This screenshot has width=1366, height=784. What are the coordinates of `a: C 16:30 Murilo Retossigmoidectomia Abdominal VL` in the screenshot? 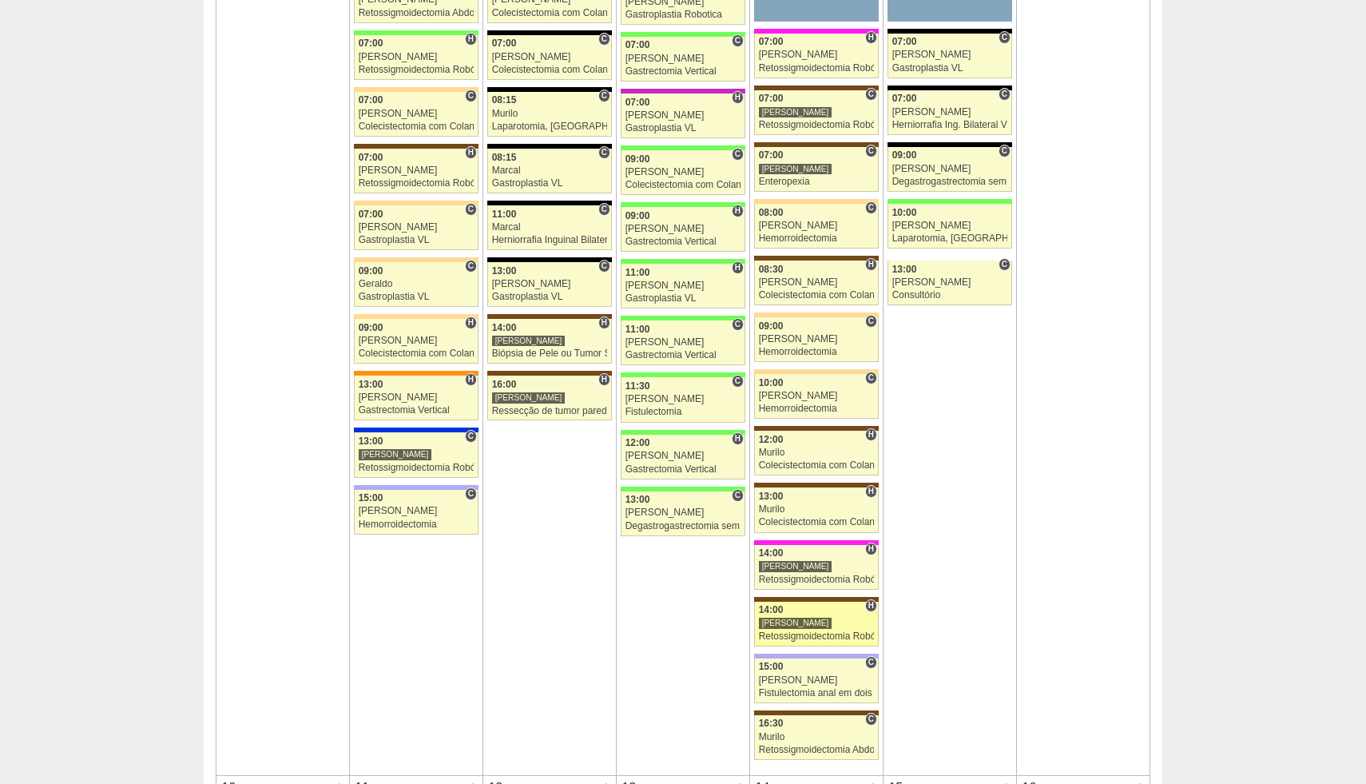 It's located at (816, 737).